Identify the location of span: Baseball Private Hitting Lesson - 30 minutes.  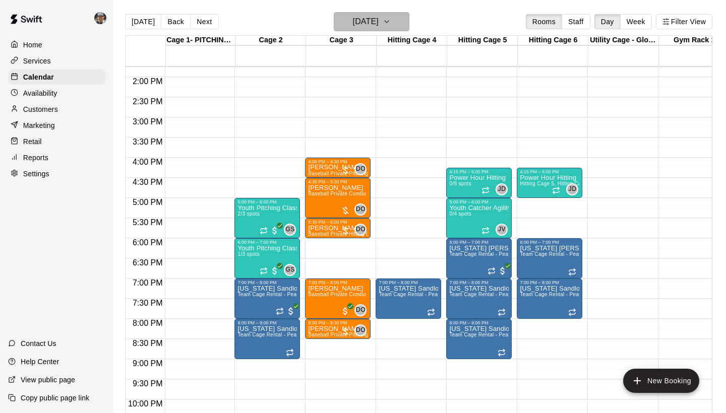
(361, 234).